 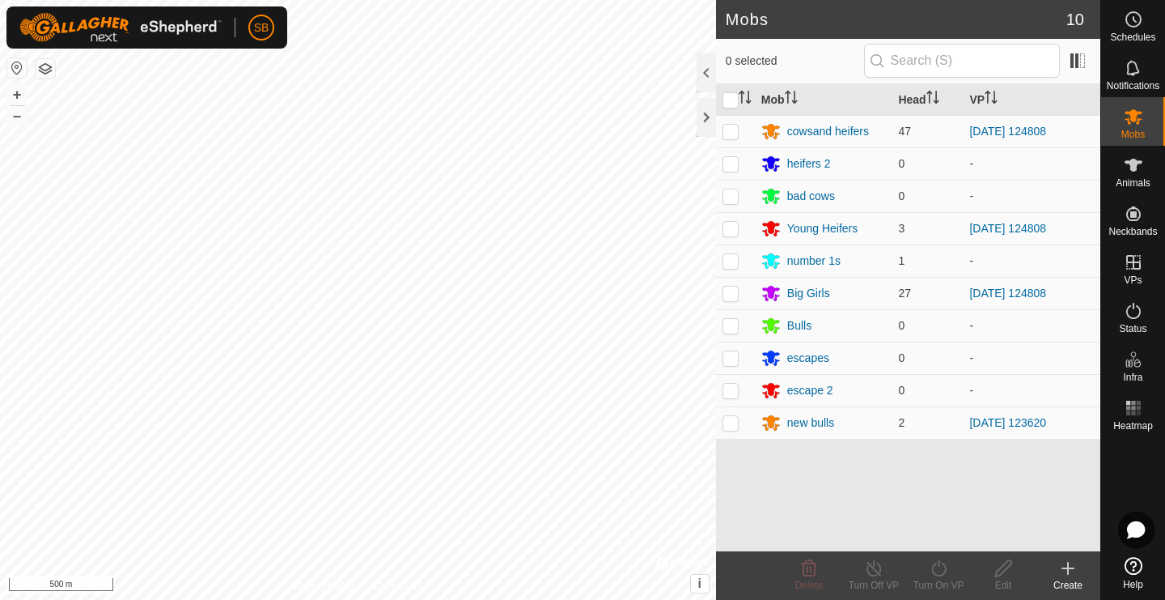 I want to click on button: Map Layers, so click(x=45, y=69).